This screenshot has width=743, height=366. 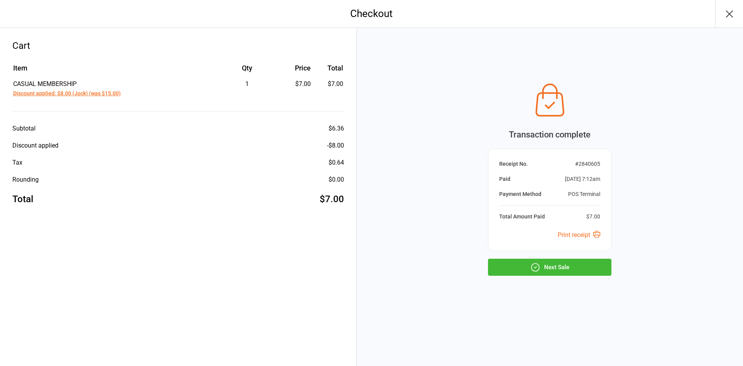 I want to click on div: # 2840605, so click(x=587, y=164).